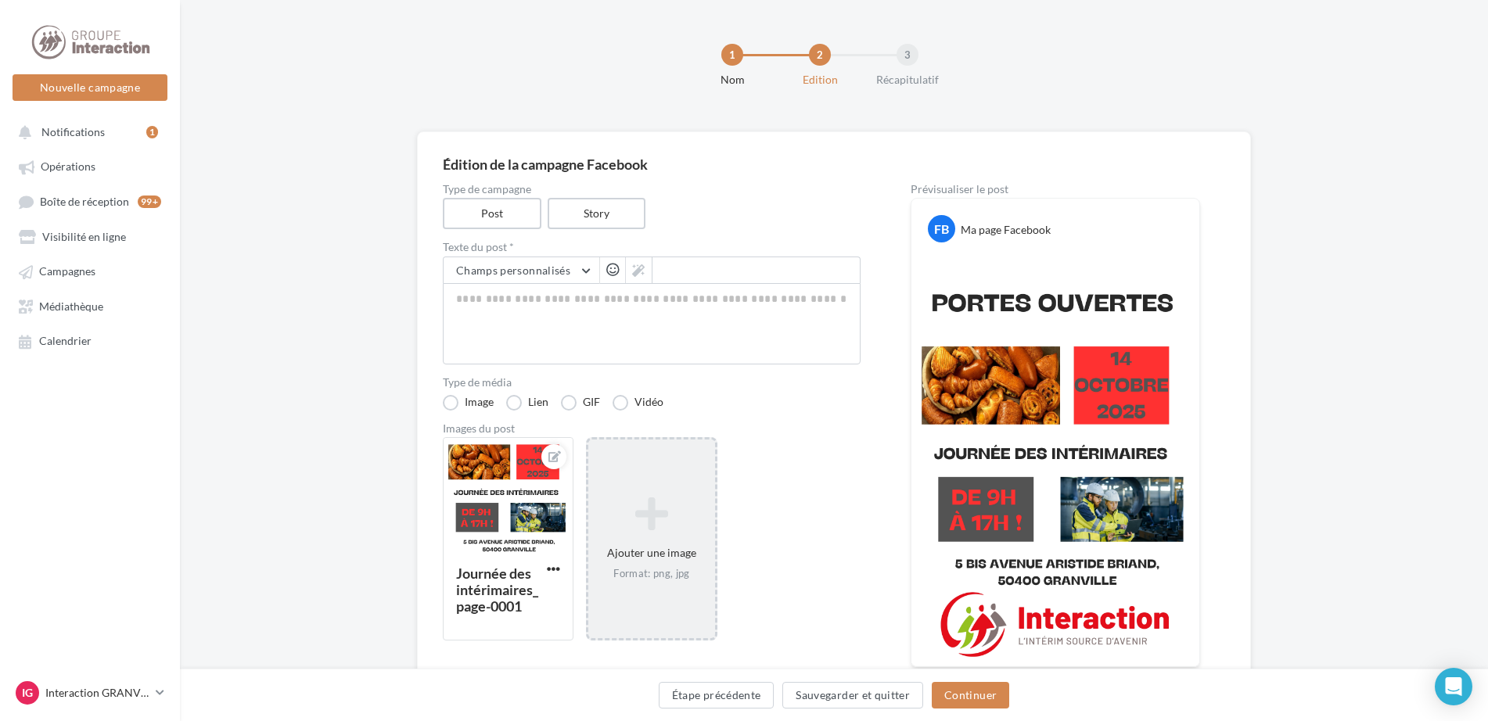 The height and width of the screenshot is (721, 1488). Describe the element at coordinates (27, 693) in the screenshot. I see `span: IG` at that location.